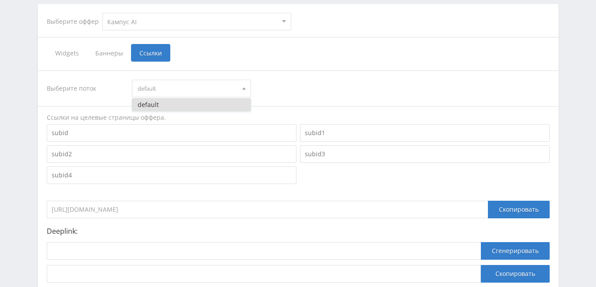  Describe the element at coordinates (515, 274) in the screenshot. I see `button: Скопировать` at that location.